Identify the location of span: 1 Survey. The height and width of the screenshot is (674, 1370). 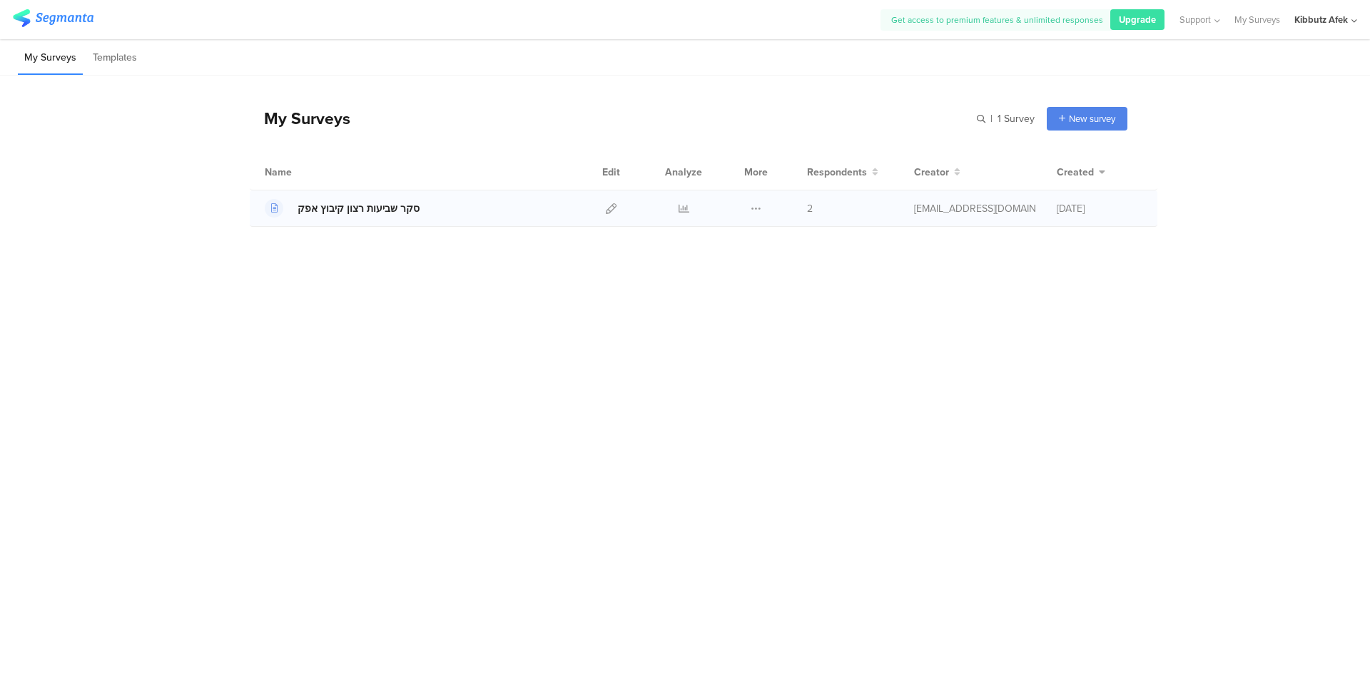
(1016, 118).